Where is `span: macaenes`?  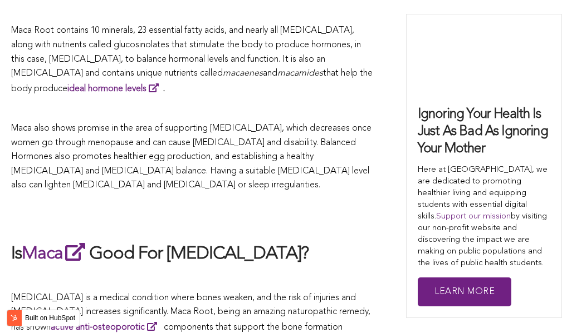
span: macaenes is located at coordinates (243, 73).